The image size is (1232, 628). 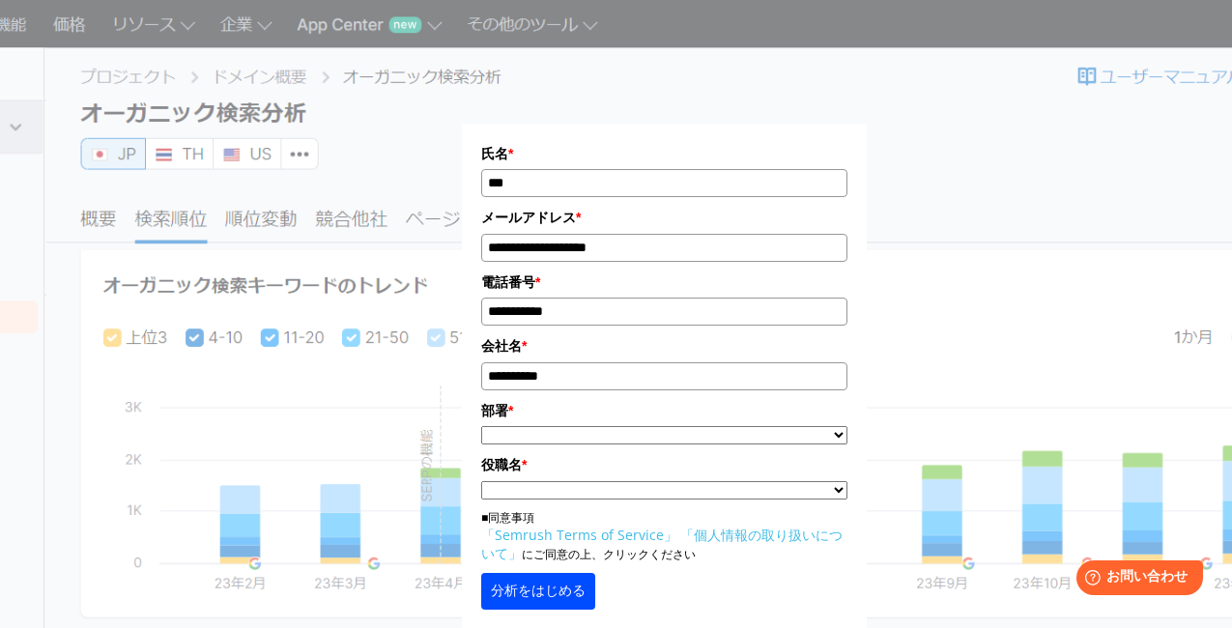 What do you see at coordinates (579, 534) in the screenshot?
I see `a: 「Semrush Terms of Service」` at bounding box center [579, 534].